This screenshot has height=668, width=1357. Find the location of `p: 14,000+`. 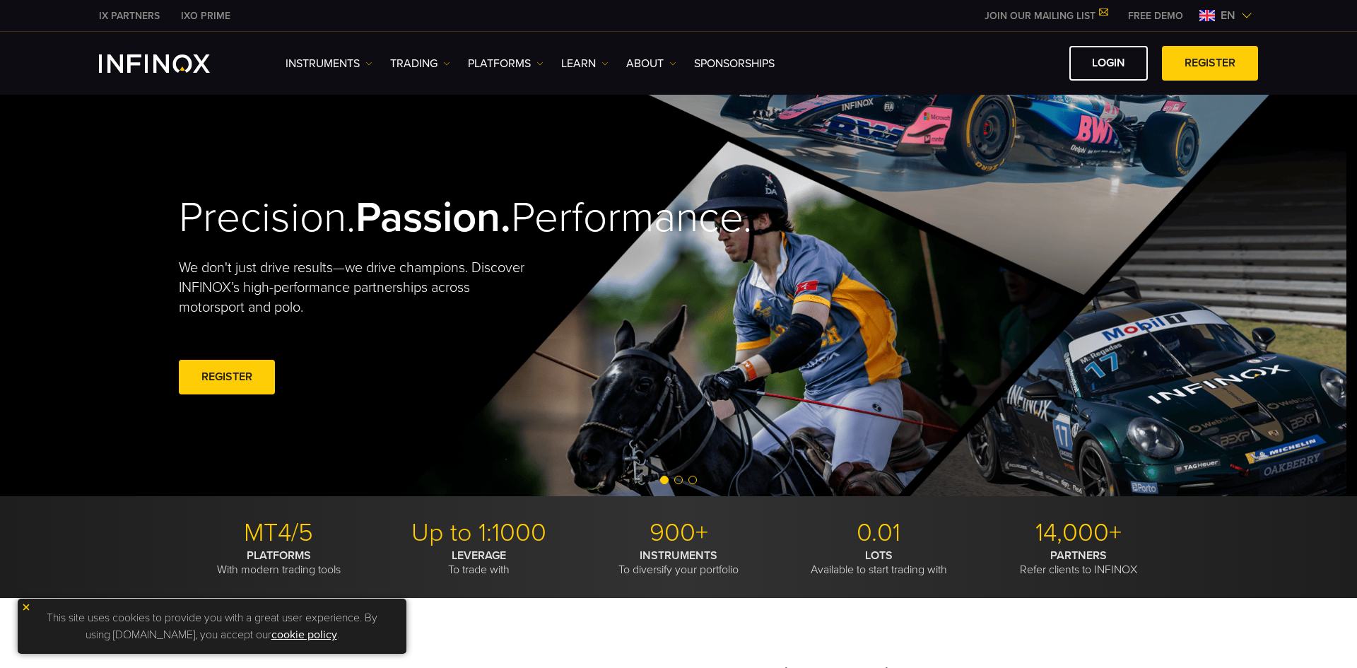

p: 14,000+ is located at coordinates (1078, 533).